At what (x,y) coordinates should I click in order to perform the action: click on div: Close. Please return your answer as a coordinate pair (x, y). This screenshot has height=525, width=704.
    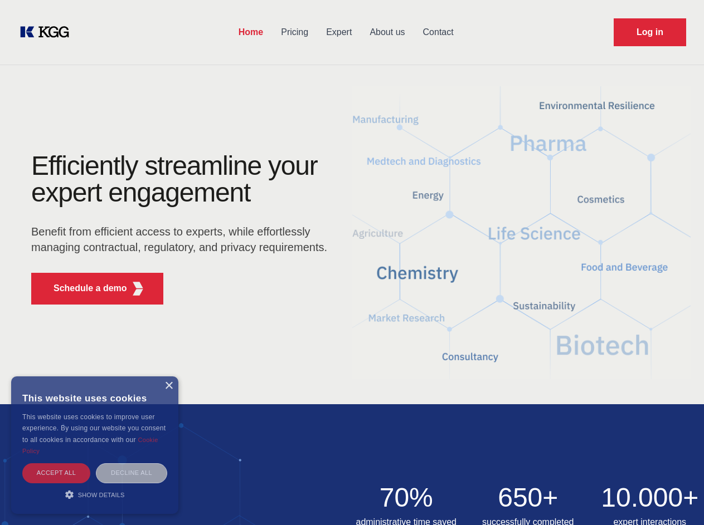
    Looking at the image, I should click on (168, 386).